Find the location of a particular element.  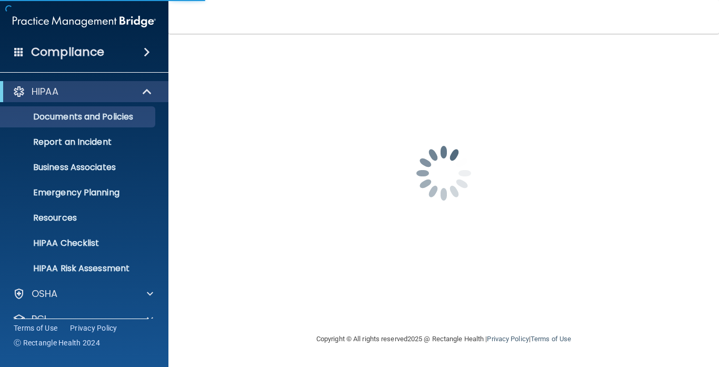

p: Business Associates is located at coordinates (78, 167).